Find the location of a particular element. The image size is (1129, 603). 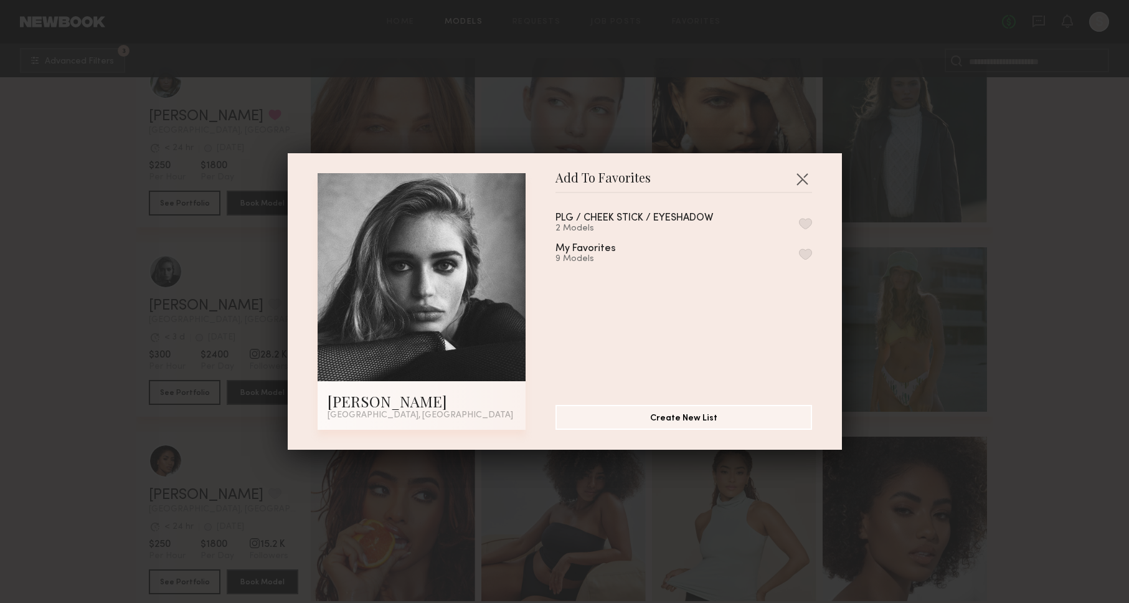

button: Create New List is located at coordinates (683, 417).